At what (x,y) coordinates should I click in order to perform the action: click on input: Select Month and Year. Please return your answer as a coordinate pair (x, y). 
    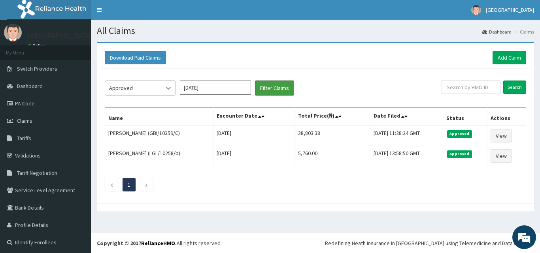
    Looking at the image, I should click on (215, 88).